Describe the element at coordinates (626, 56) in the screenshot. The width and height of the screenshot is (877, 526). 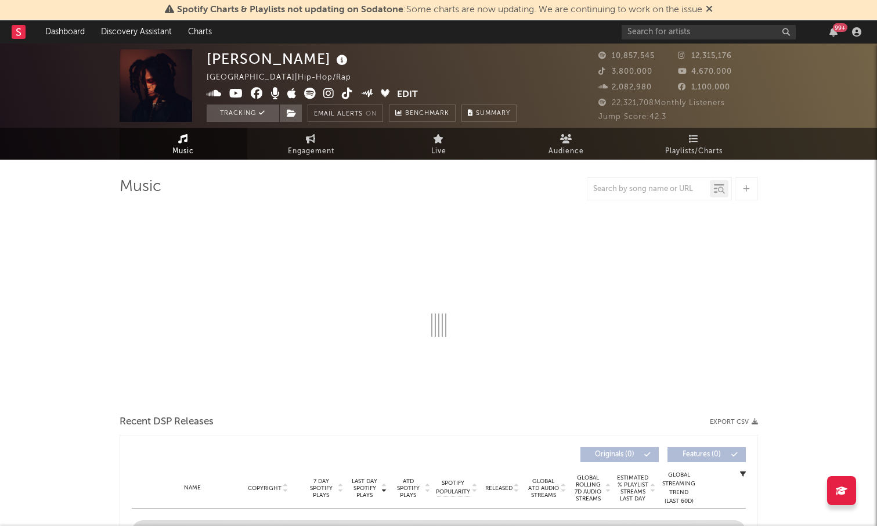
I see `span: 10,857,545` at that location.